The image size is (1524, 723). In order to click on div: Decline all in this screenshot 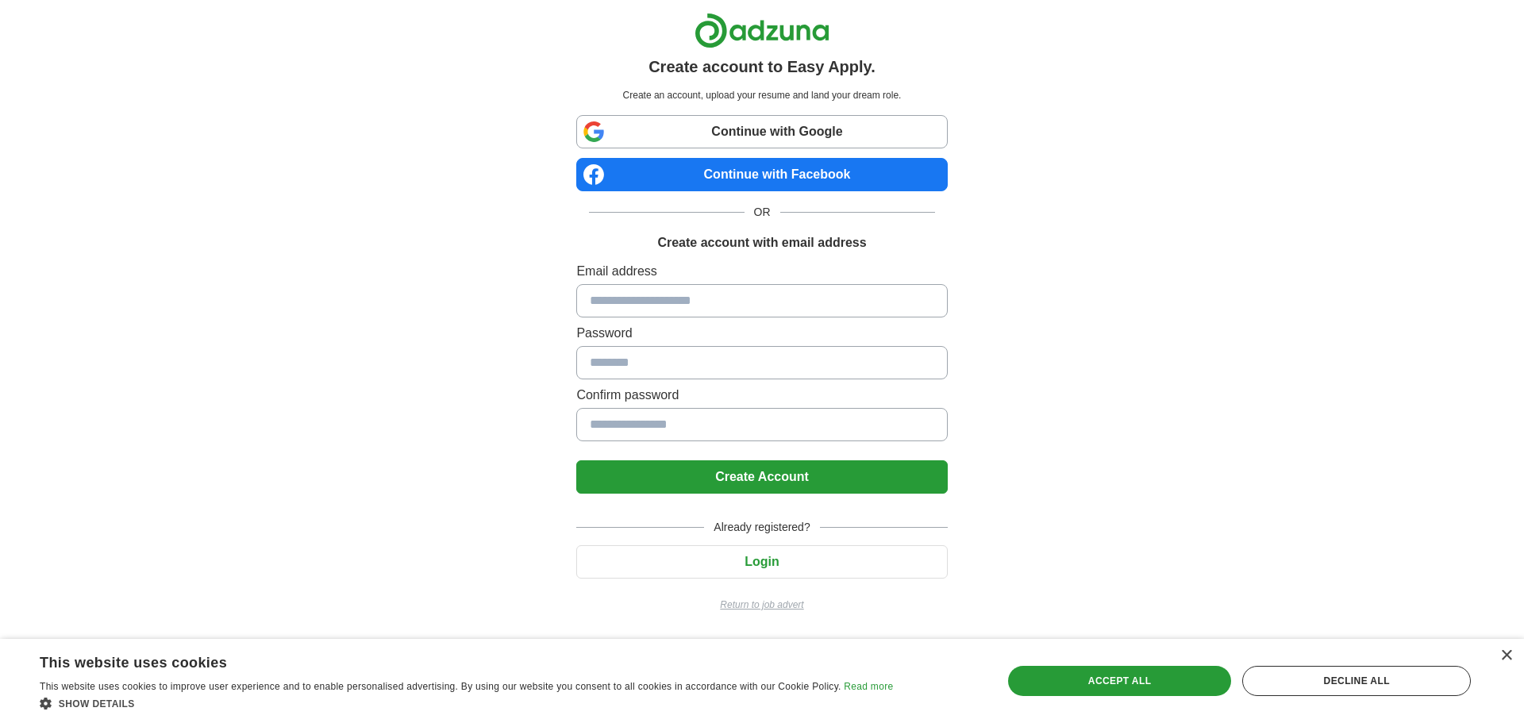, I will do `click(1356, 681)`.